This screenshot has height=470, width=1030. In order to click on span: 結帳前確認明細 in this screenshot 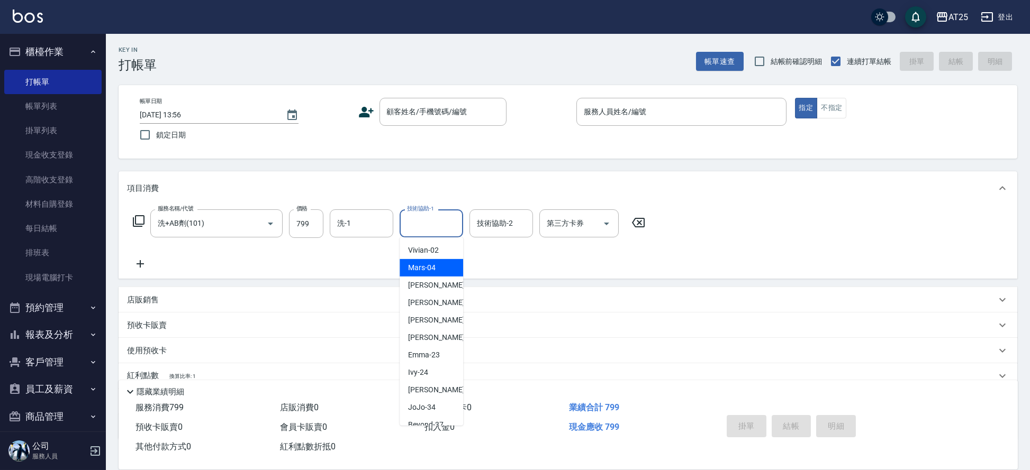, I will do `click(796, 61)`.